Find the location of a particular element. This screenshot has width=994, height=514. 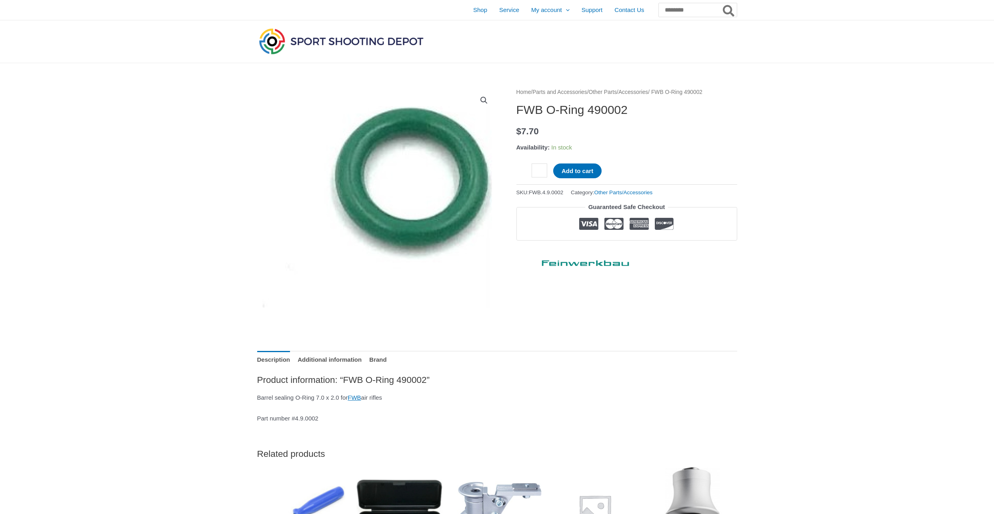

a: Home is located at coordinates (524, 92).